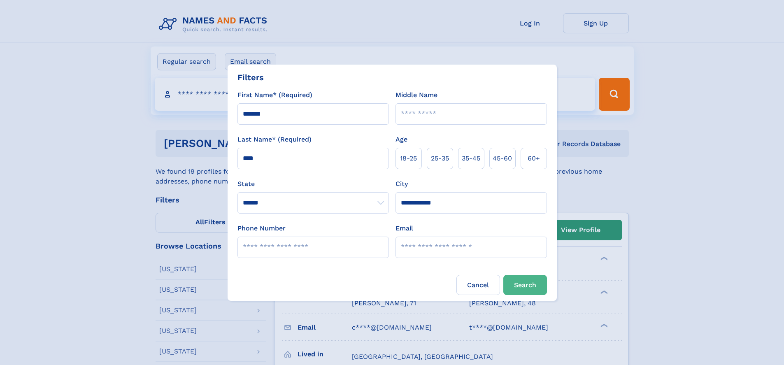  Describe the element at coordinates (261, 228) in the screenshot. I see `label: Phone Number` at that location.